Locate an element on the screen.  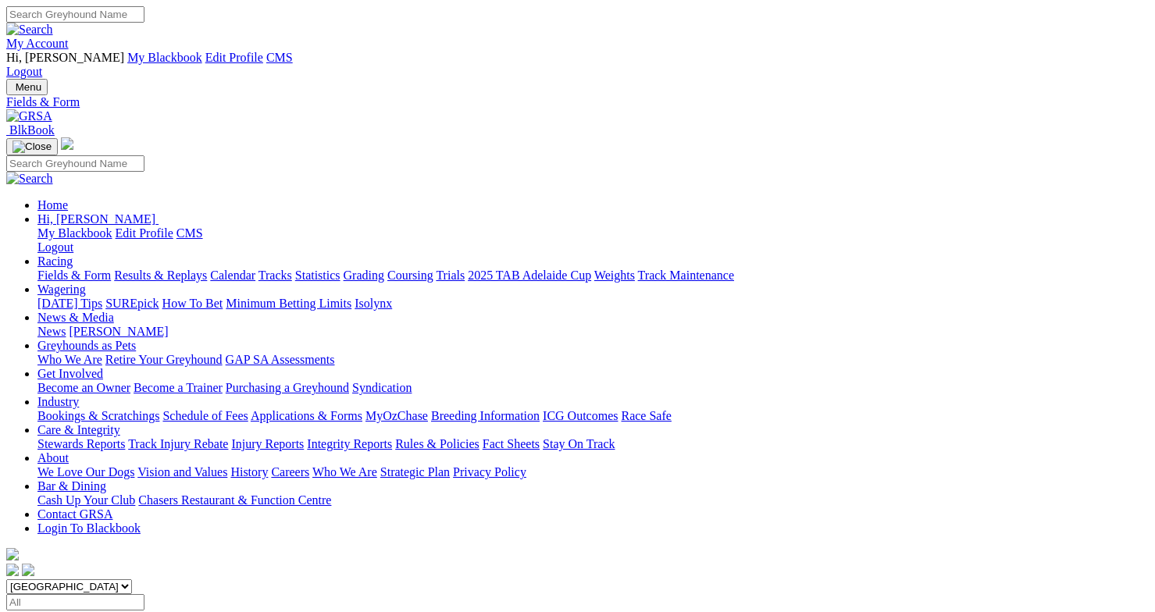
a: How To Bet is located at coordinates (193, 303).